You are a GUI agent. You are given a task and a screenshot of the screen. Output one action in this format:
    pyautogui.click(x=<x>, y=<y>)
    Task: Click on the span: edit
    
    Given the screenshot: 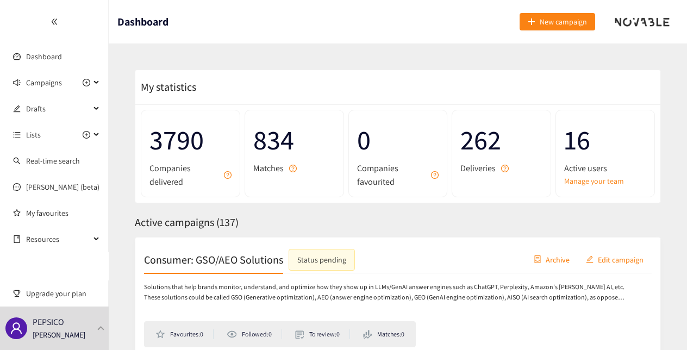 What is the action you would take?
    pyautogui.click(x=17, y=109)
    